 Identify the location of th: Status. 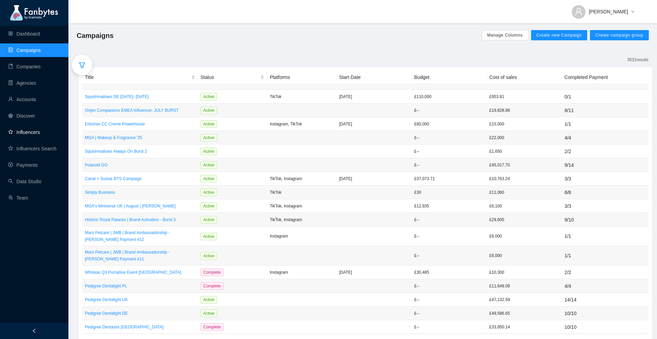
(232, 77).